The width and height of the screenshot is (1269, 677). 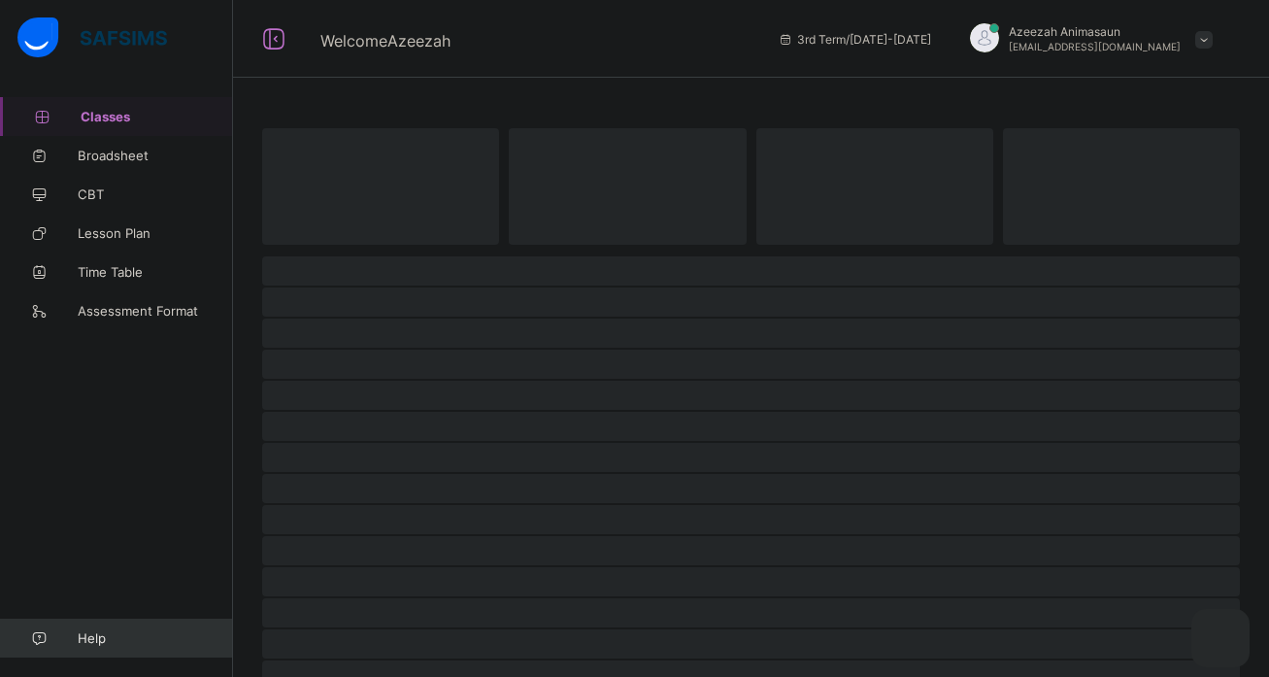 What do you see at coordinates (1086, 39) in the screenshot?
I see `div: AzeezahAnimasaun` at bounding box center [1086, 39].